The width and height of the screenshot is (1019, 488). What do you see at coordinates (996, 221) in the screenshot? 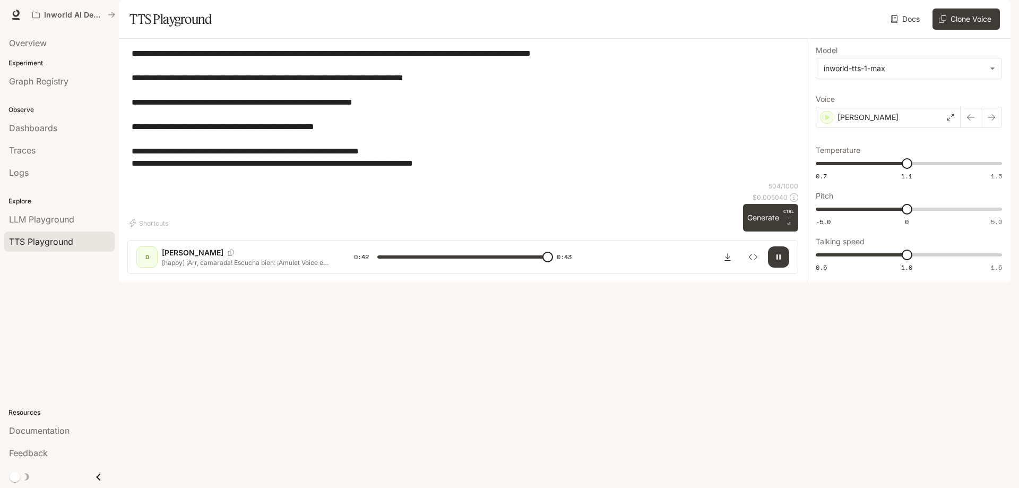
I see `span: 5.0` at bounding box center [996, 221].